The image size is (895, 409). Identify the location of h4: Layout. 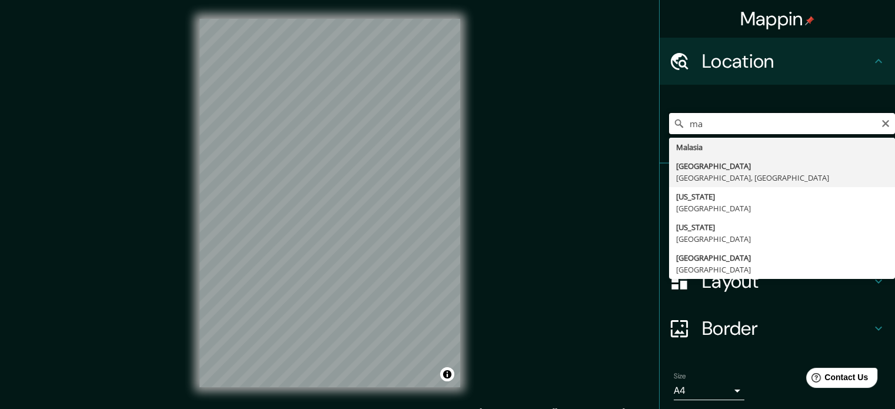
(787, 281).